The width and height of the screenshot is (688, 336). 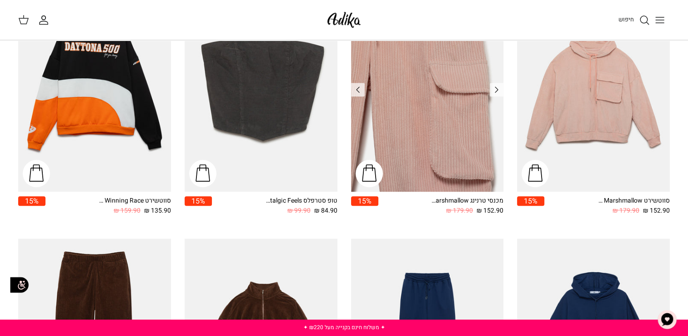 I want to click on a: ✦ משלוח חינם בקנייה מעל ₪220 ✦, so click(x=344, y=327).